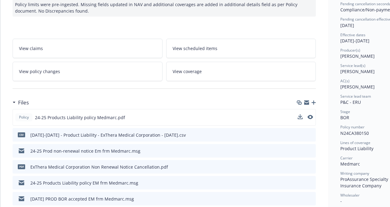 This screenshot has height=207, width=390. What do you see at coordinates (24, 117) in the screenshot?
I see `span: Policy` at bounding box center [24, 117].